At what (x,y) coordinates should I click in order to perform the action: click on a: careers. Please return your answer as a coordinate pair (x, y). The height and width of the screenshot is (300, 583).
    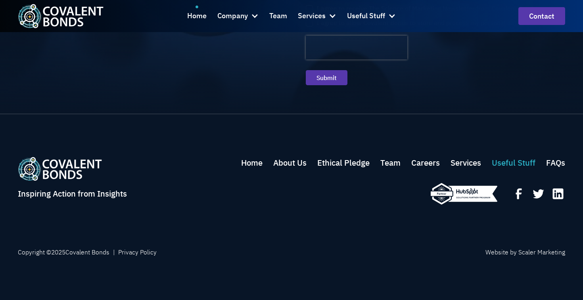
    Looking at the image, I should click on (425, 163).